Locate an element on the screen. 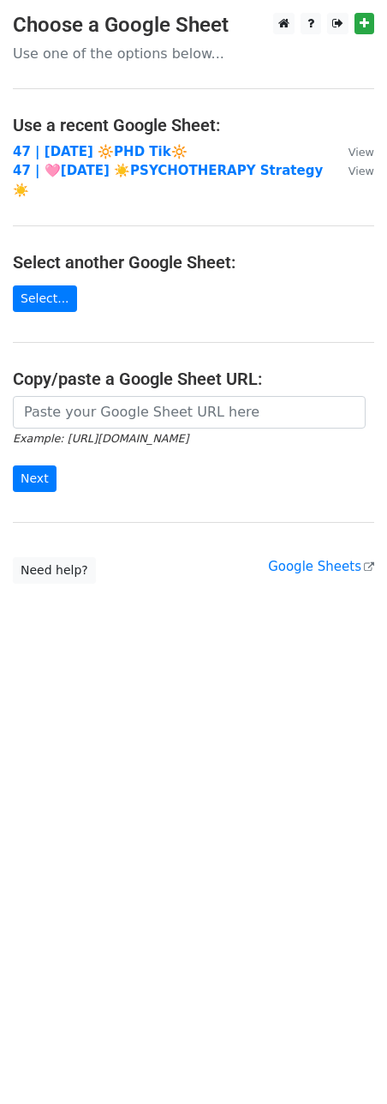 The width and height of the screenshot is (387, 1104). a: Google Sheets is located at coordinates (321, 567).